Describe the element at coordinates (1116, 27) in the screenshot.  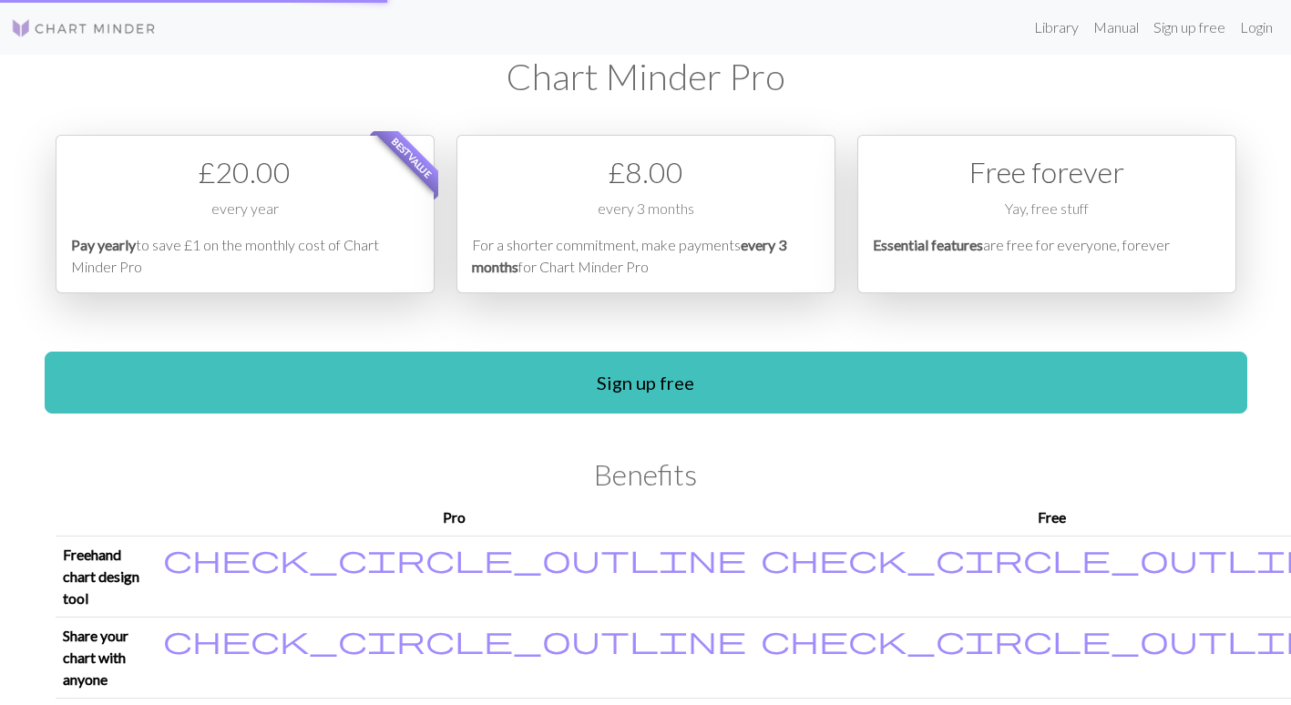
I see `a: Manual` at that location.